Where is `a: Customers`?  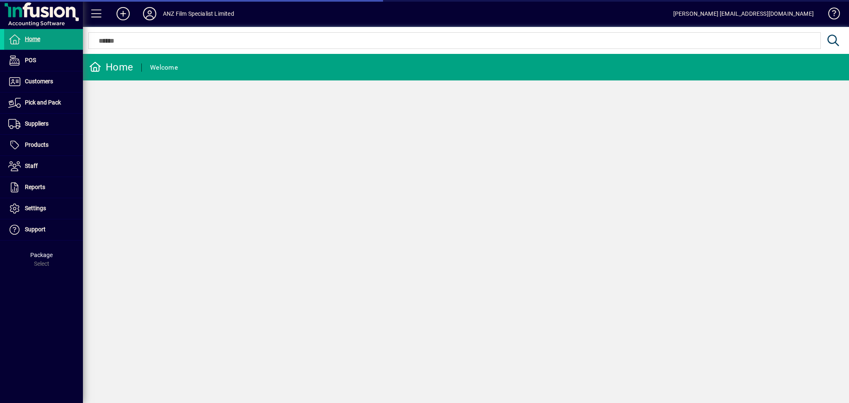
a: Customers is located at coordinates (44, 82).